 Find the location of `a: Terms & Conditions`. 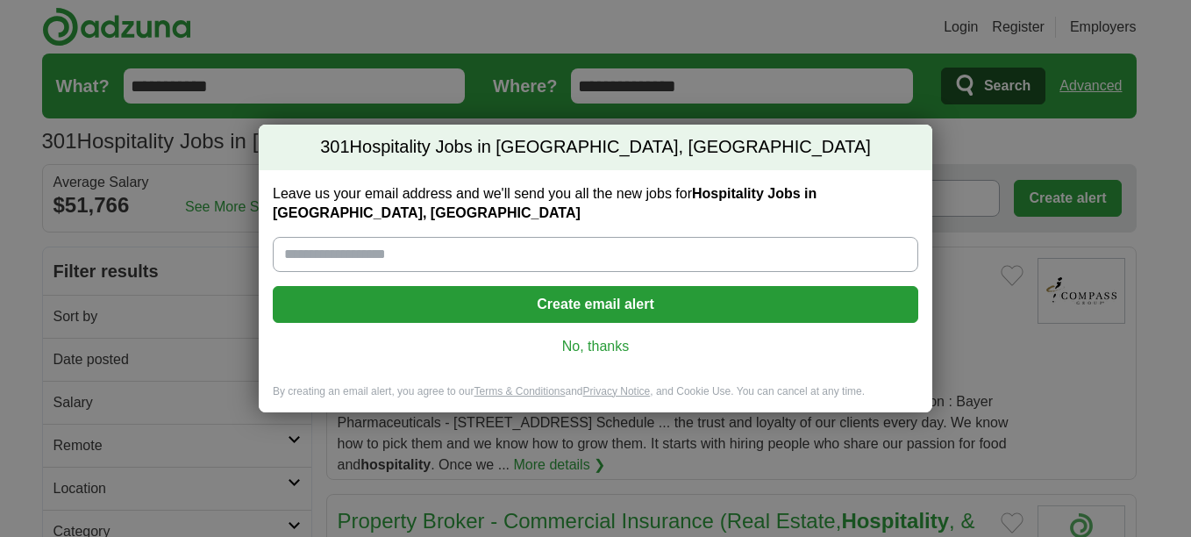

a: Terms & Conditions is located at coordinates (519, 391).